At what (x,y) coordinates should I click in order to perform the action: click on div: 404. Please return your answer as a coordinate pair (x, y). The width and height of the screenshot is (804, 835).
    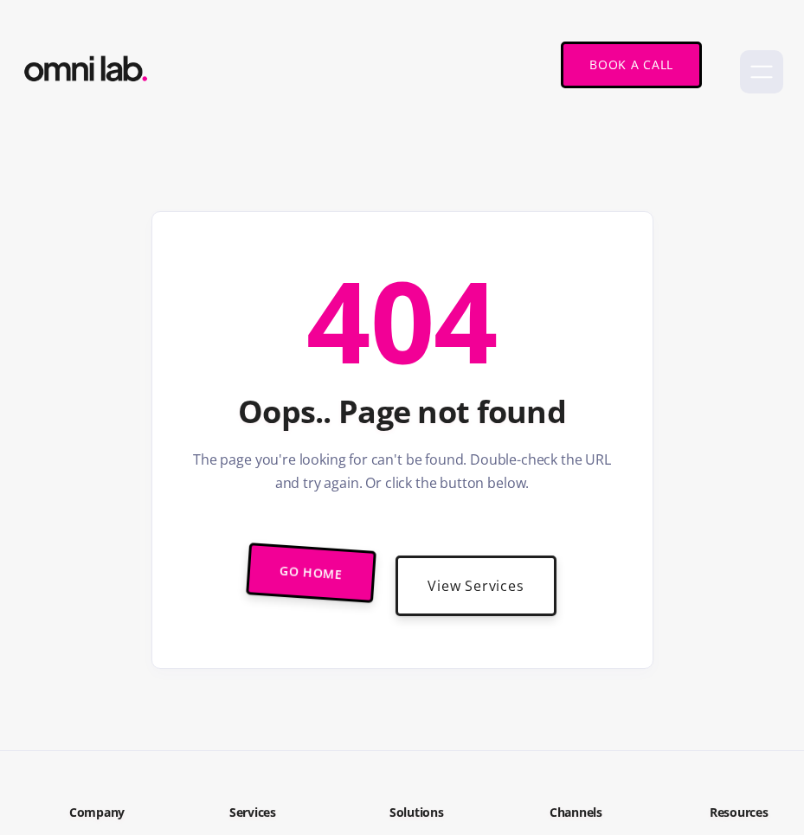
    Looking at the image, I should click on (402, 320).